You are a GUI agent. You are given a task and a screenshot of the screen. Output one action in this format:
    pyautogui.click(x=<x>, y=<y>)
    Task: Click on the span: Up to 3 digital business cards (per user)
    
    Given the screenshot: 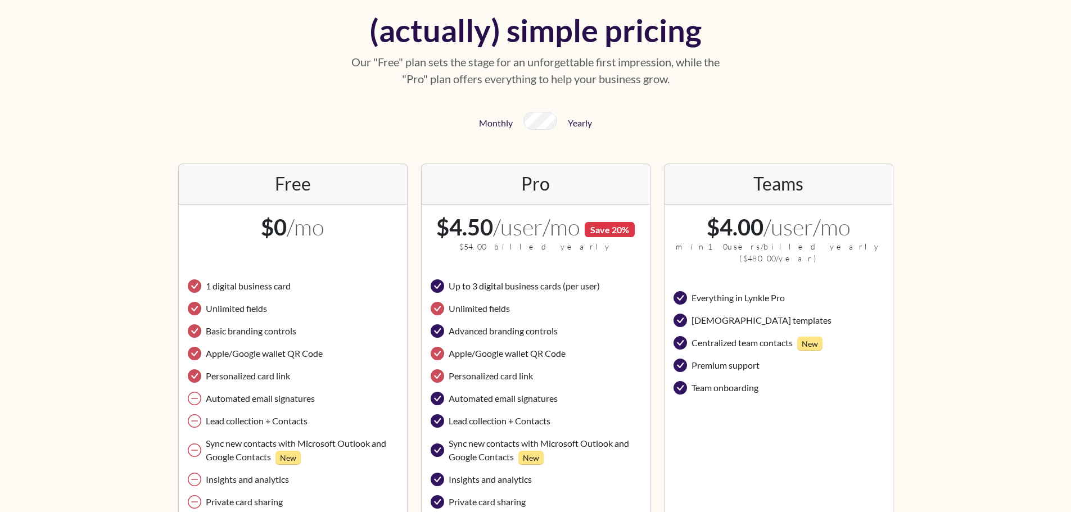 What is the action you would take?
    pyautogui.click(x=524, y=286)
    